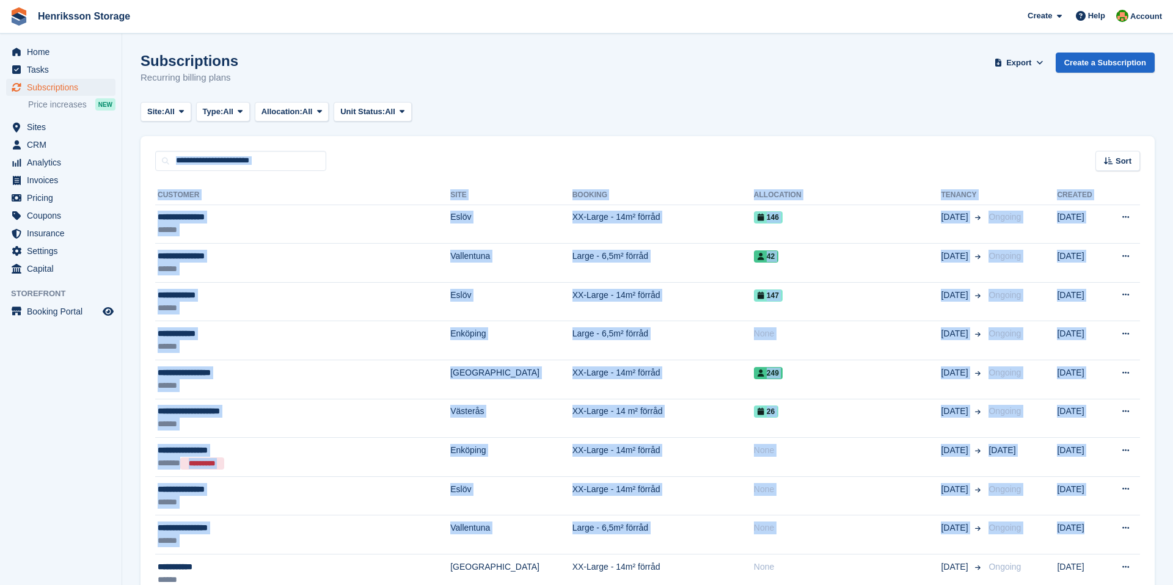  Describe the element at coordinates (1081, 195) in the screenshot. I see `th: Created` at that location.